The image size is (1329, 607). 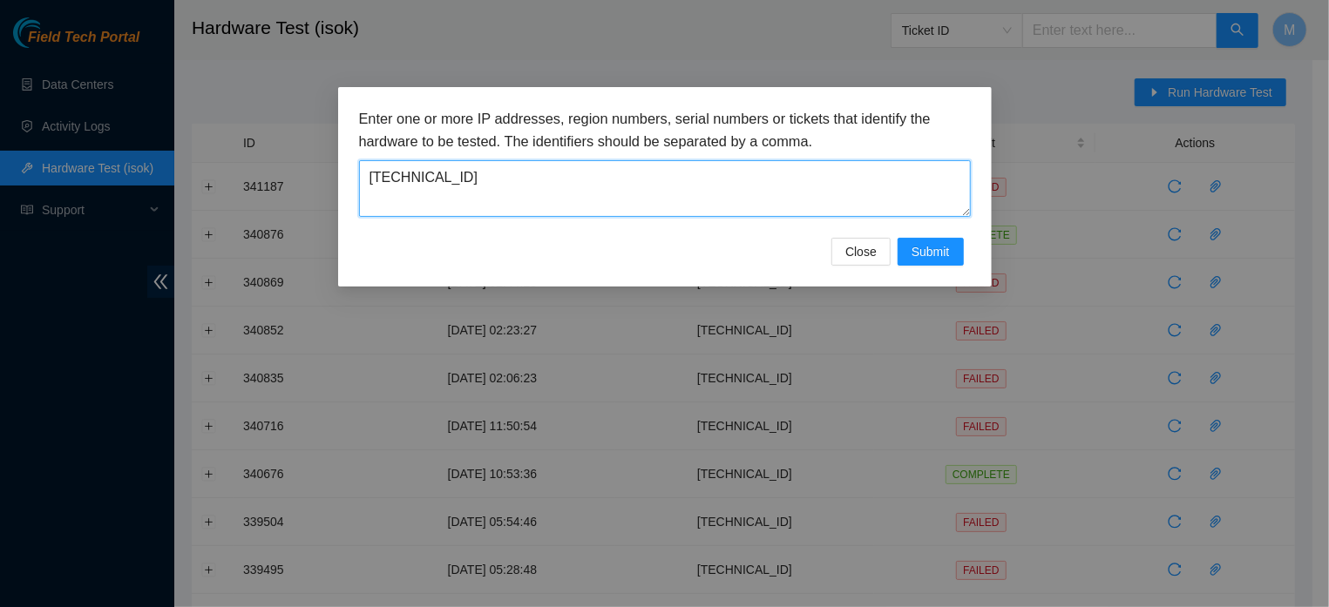 What do you see at coordinates (931, 252) in the screenshot?
I see `button: Submit` at bounding box center [931, 252].